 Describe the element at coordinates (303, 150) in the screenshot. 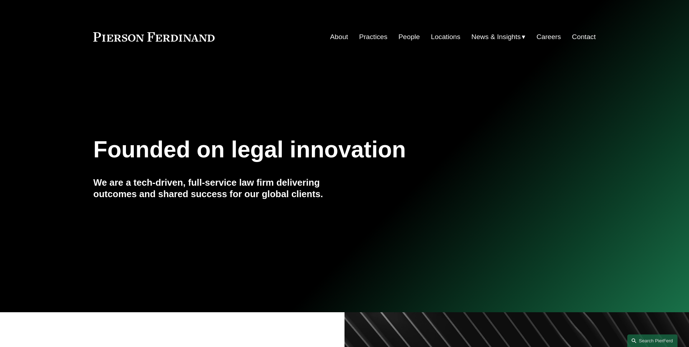

I see `h1: Founded on legal innovation` at that location.